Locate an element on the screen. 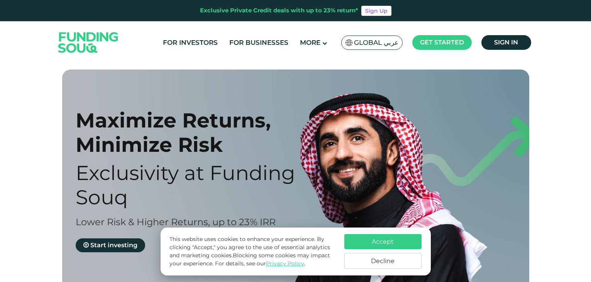 The image size is (591, 282). a: Sign in is located at coordinates (506, 42).